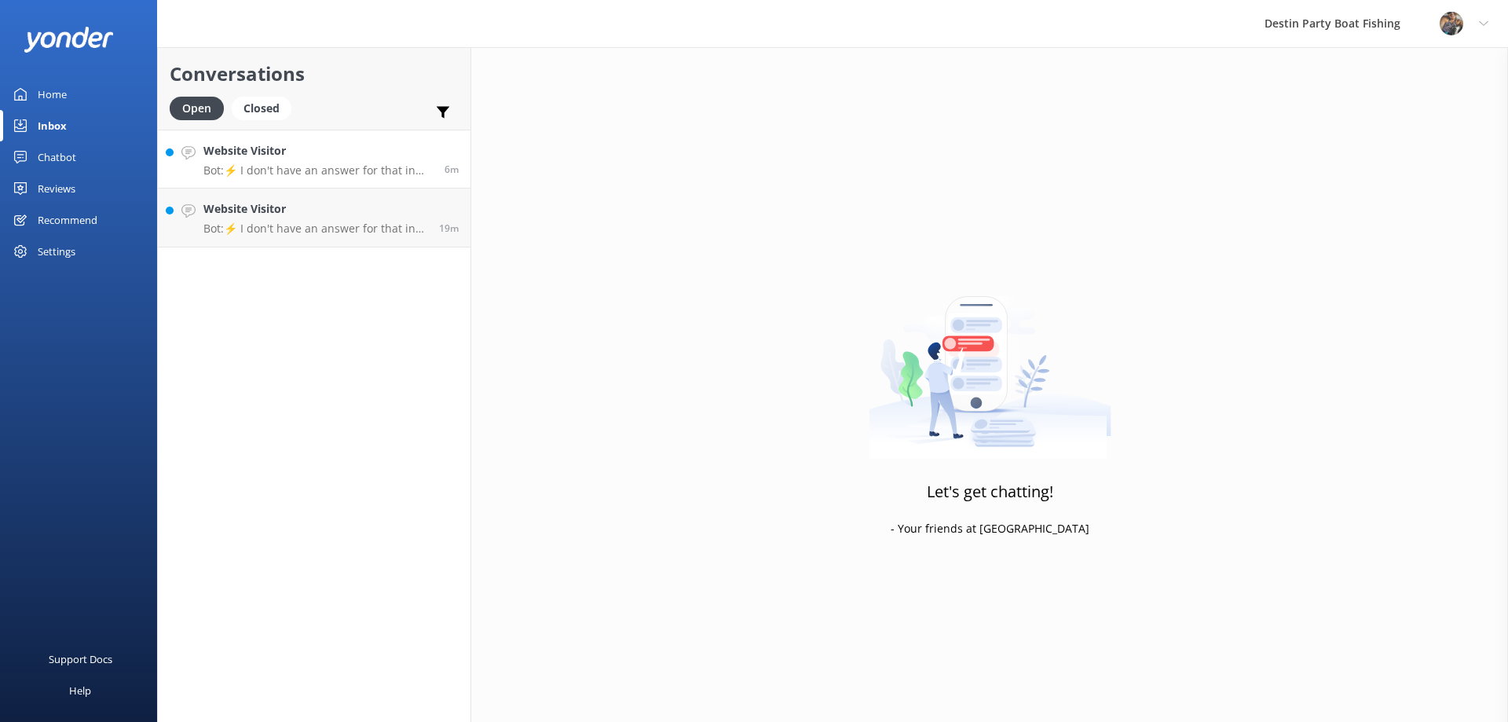 The image size is (1508, 722). What do you see at coordinates (80, 690) in the screenshot?
I see `div: Help` at bounding box center [80, 690].